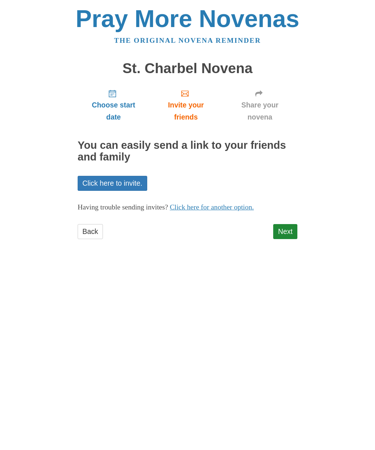  I want to click on h2: You can easily send a link to your friends and family, so click(187, 152).